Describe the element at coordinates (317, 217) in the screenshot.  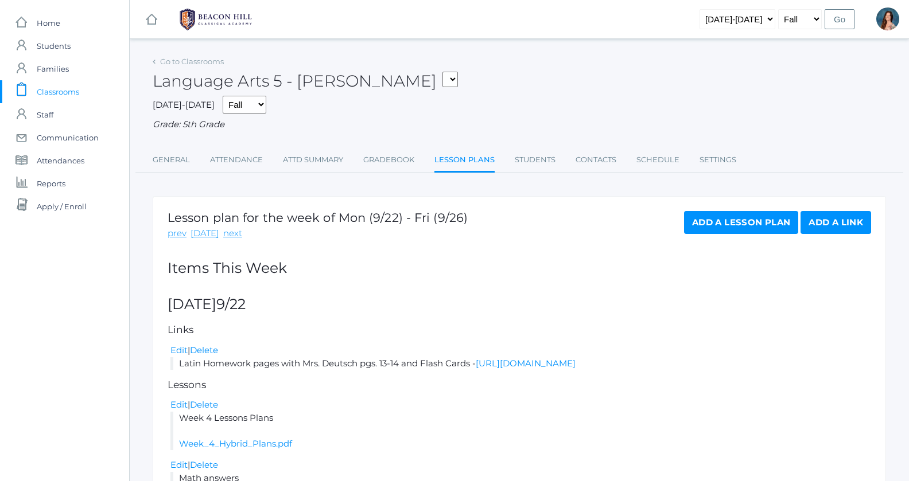
I see `h1: Lesson plan for the week of Mon (9/22) - Fri (9/26)` at that location.